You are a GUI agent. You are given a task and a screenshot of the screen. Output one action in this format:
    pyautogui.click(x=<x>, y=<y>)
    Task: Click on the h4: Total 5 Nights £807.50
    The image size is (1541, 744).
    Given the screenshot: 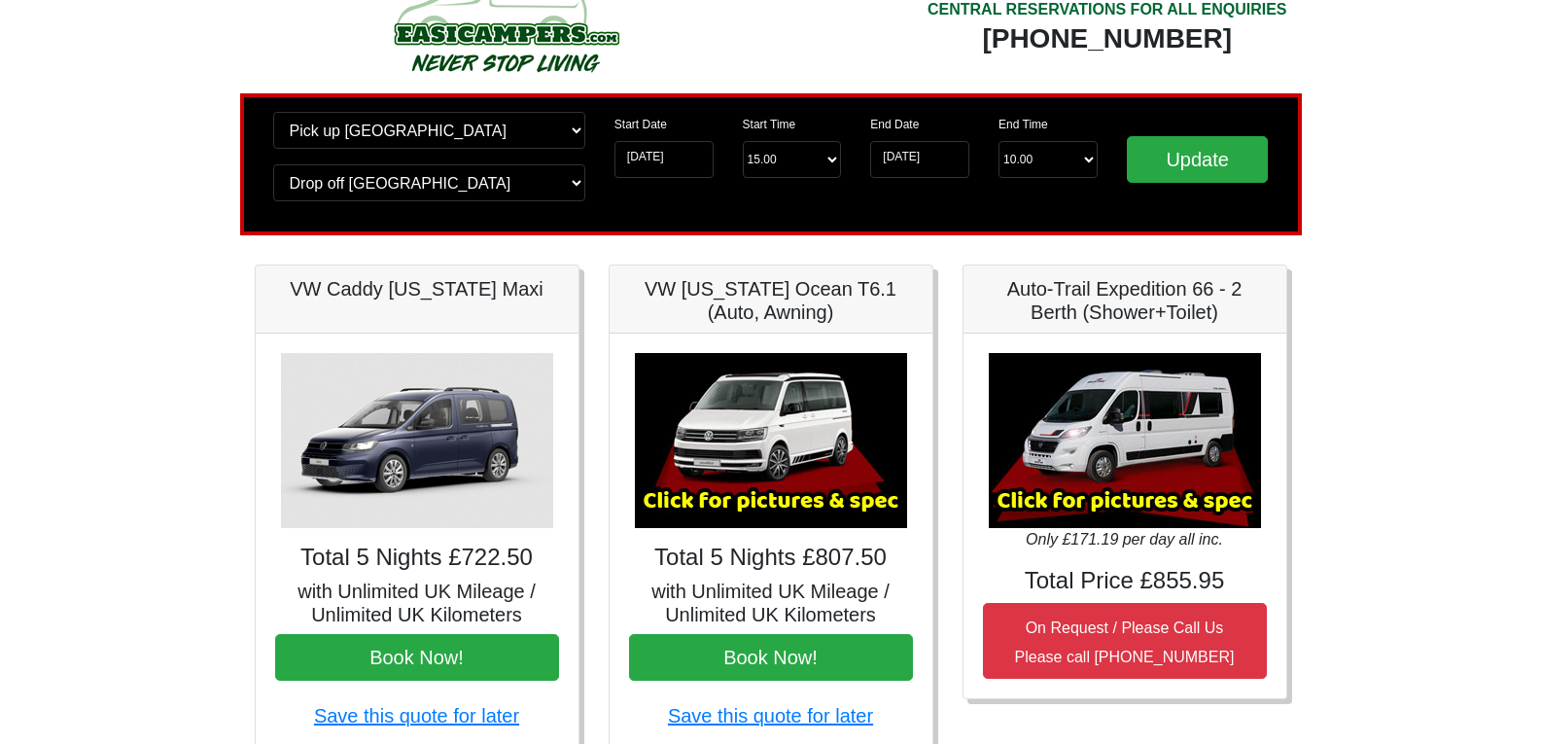 What is the action you would take?
    pyautogui.click(x=771, y=557)
    